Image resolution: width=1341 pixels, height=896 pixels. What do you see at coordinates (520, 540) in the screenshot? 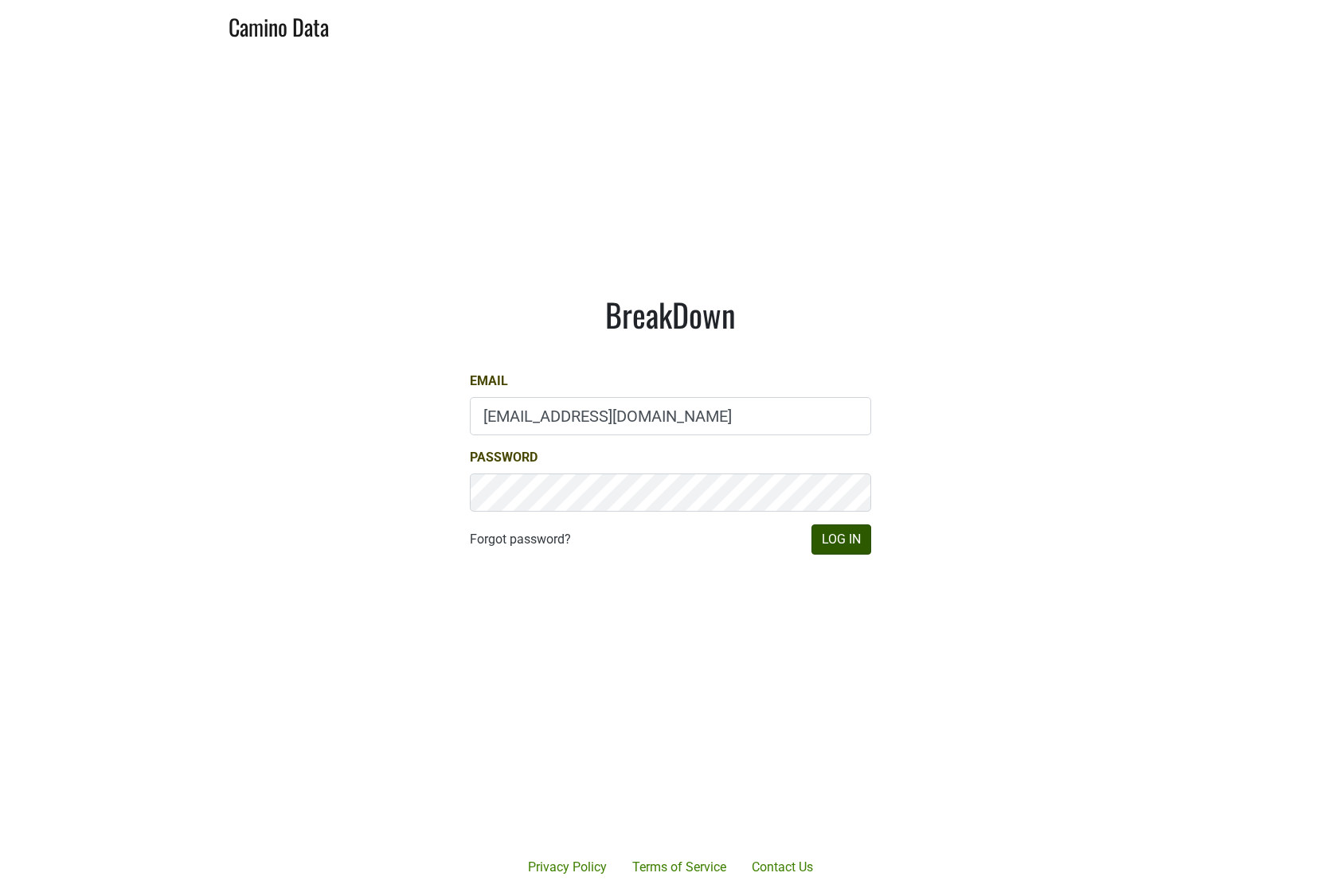
I see `a: Forgot password?` at bounding box center [520, 540].